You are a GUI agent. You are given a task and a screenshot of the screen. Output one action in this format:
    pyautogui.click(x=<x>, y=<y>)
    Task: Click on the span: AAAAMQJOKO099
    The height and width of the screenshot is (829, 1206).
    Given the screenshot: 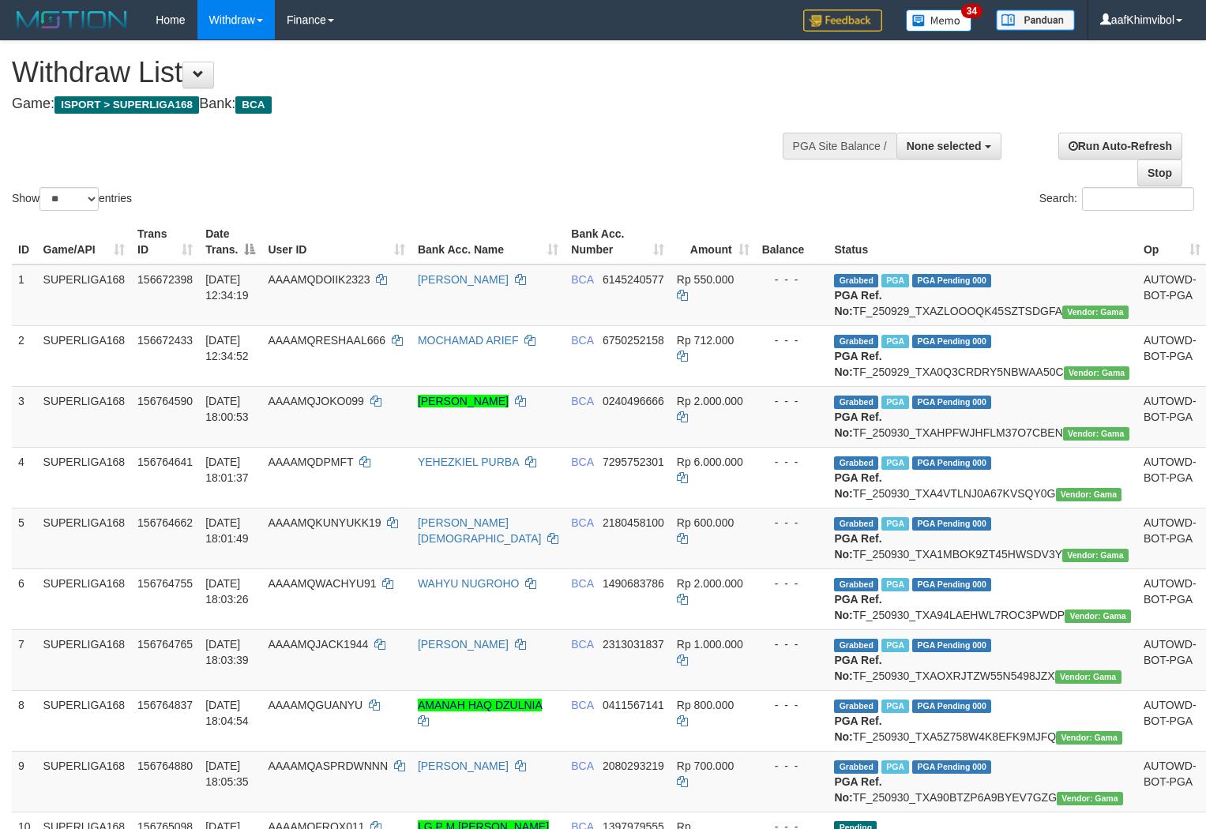 What is the action you would take?
    pyautogui.click(x=315, y=401)
    